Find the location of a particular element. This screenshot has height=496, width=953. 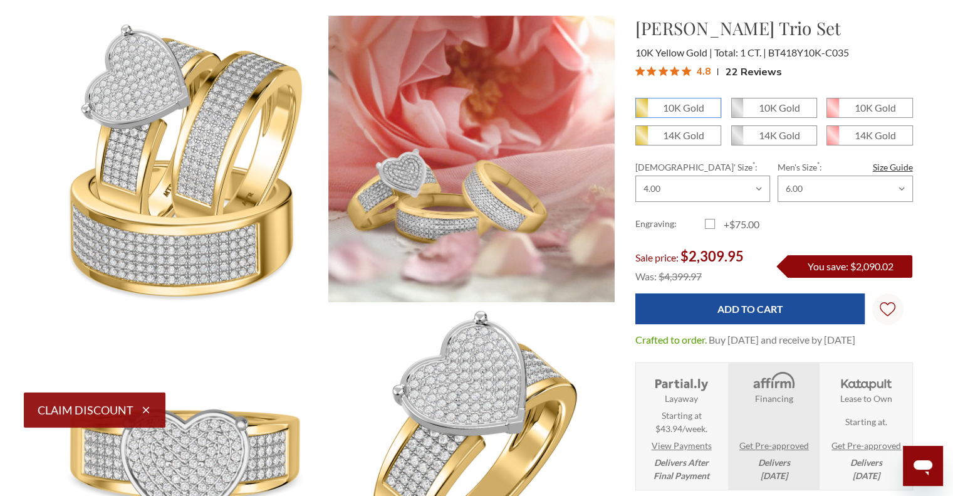

img: Affirm is located at coordinates (773, 381).